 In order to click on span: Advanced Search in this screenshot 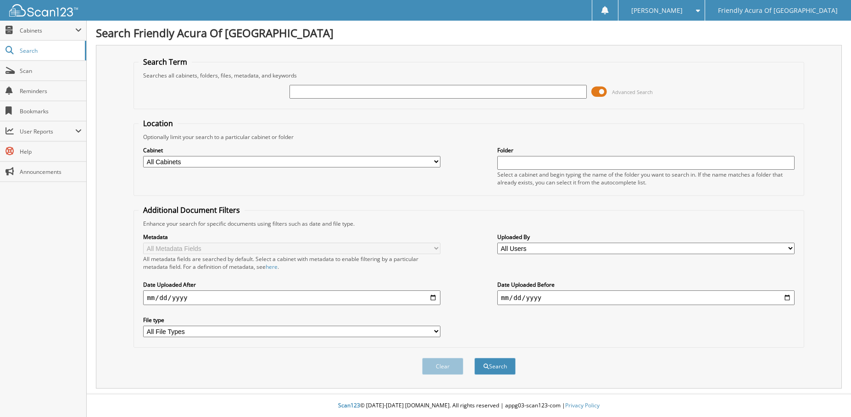, I will do `click(632, 92)`.